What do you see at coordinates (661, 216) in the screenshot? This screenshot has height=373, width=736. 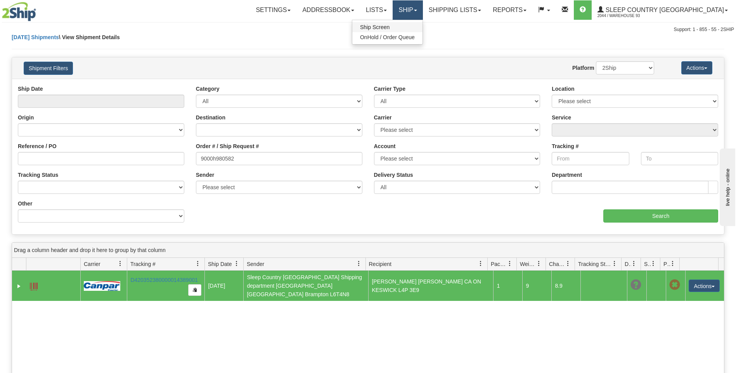 I see `input: Search` at bounding box center [661, 216].